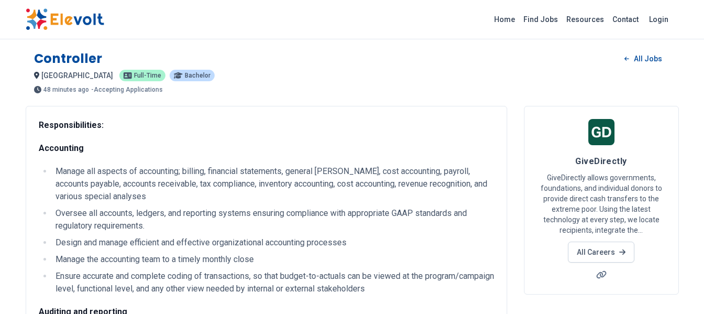 This screenshot has width=704, height=314. What do you see at coordinates (71, 125) in the screenshot?
I see `strong: Responsibilities:` at bounding box center [71, 125].